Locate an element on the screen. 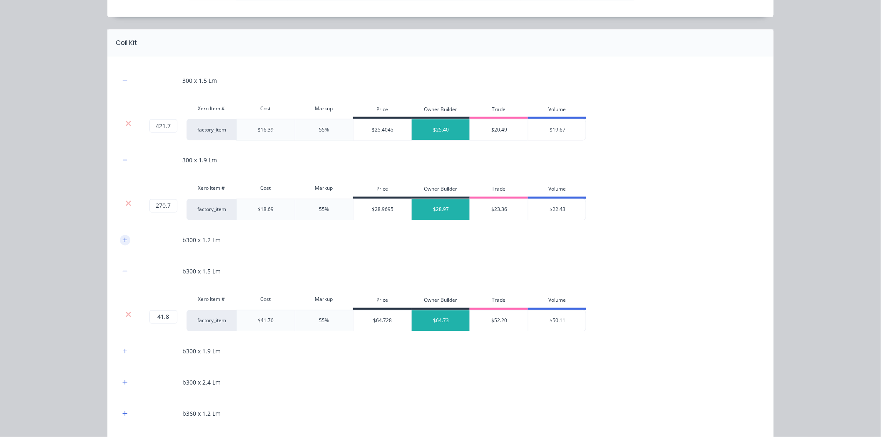 The height and width of the screenshot is (437, 881). div: b360 x 1.2 Lm is located at coordinates (202, 414).